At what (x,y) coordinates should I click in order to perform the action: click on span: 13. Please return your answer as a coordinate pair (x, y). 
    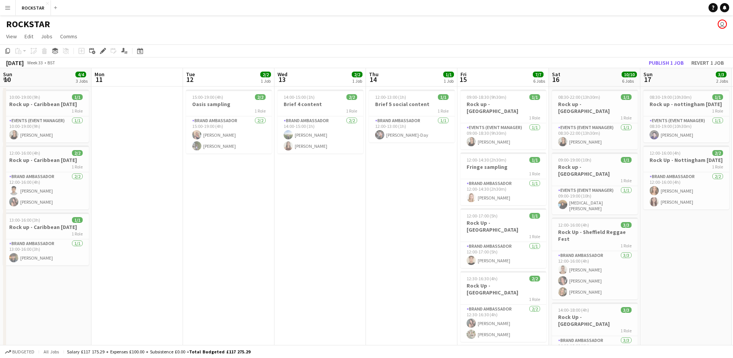
    Looking at the image, I should click on (282, 79).